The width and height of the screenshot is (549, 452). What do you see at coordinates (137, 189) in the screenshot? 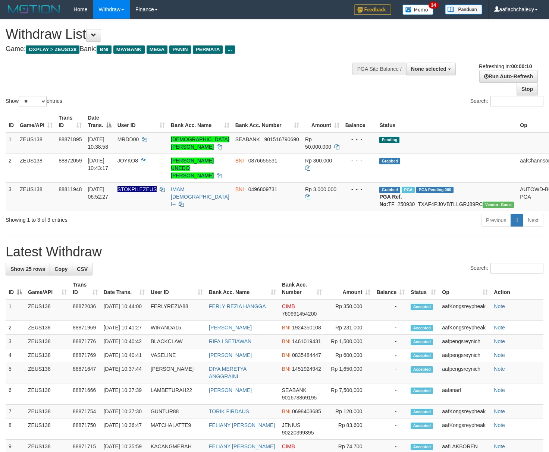
I see `span: Nama rekening ada tanda titik/strip, harap diedit` at bounding box center [137, 189].